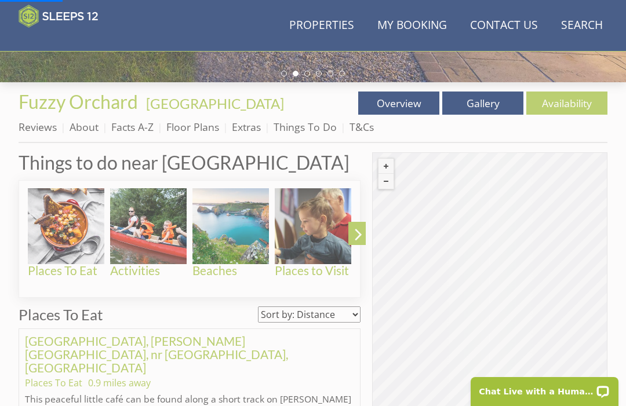 This screenshot has width=626, height=406. I want to click on a: Extras, so click(246, 127).